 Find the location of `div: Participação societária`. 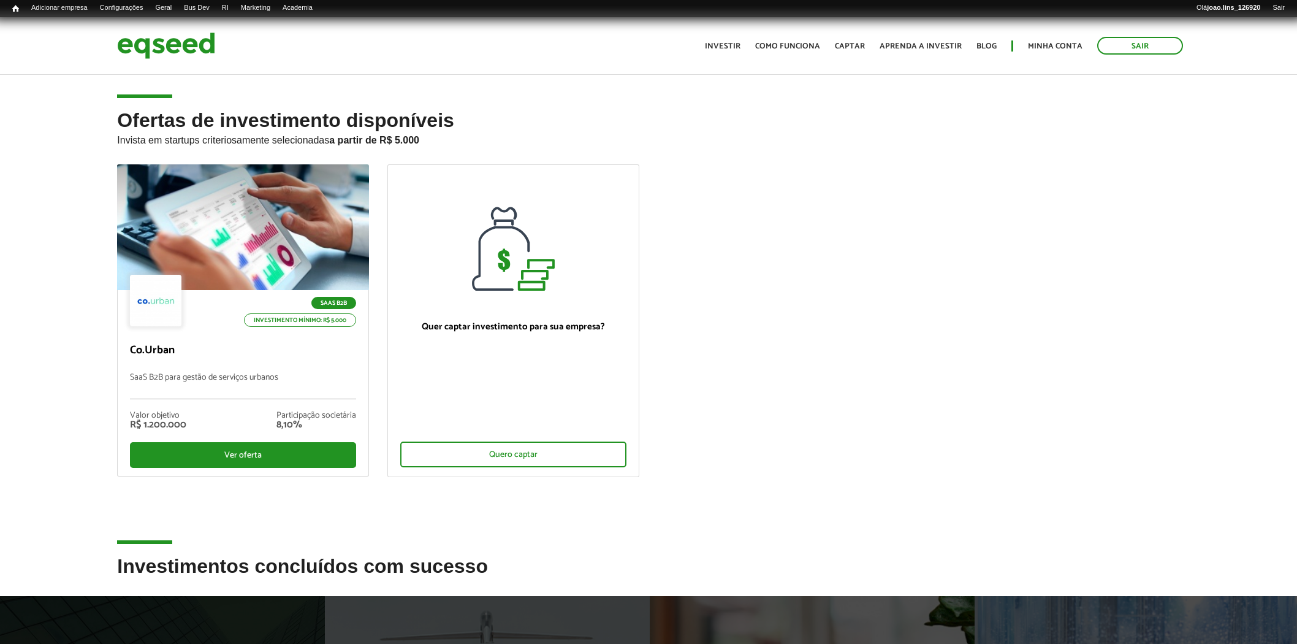

div: Participação societária is located at coordinates (316, 416).